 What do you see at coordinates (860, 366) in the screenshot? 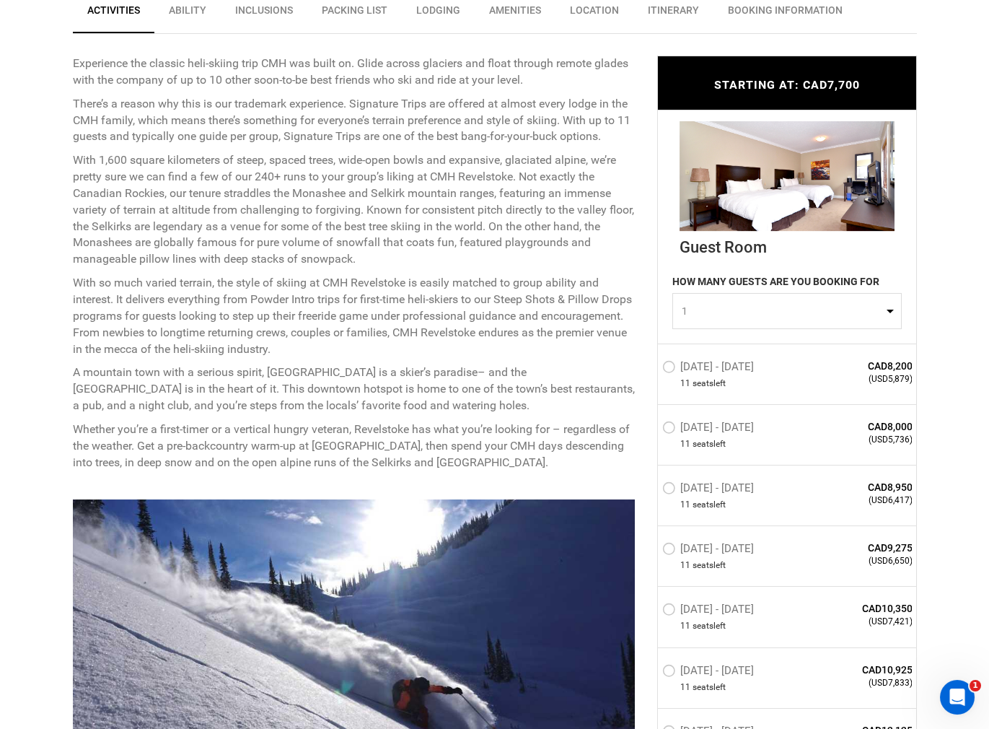
I see `span: CAD8,200` at bounding box center [860, 366].